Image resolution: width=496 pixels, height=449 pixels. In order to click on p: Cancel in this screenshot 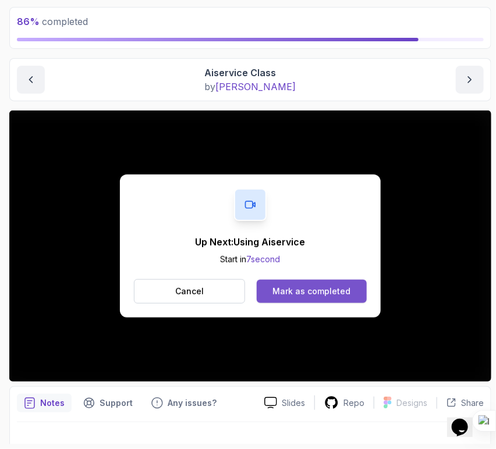, I will do `click(189, 292)`.